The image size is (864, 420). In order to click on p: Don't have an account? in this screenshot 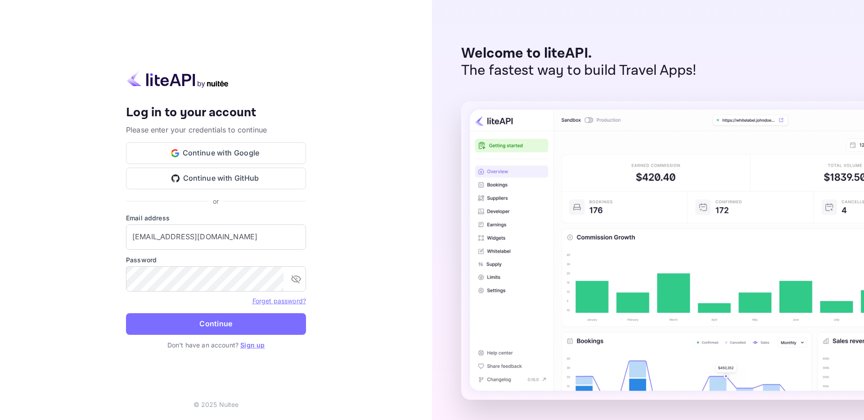, I will do `click(216, 344)`.